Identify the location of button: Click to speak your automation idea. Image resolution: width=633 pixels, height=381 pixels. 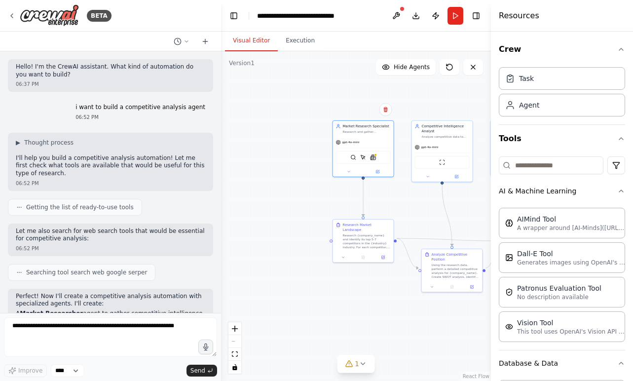
(206, 347).